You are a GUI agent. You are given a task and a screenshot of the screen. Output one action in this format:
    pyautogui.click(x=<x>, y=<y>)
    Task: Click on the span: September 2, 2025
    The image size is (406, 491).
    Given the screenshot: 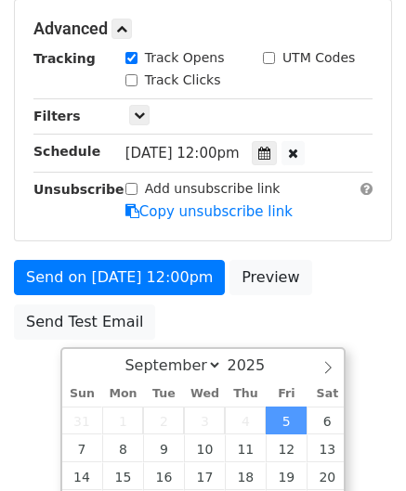 What is the action you would take?
    pyautogui.click(x=163, y=421)
    